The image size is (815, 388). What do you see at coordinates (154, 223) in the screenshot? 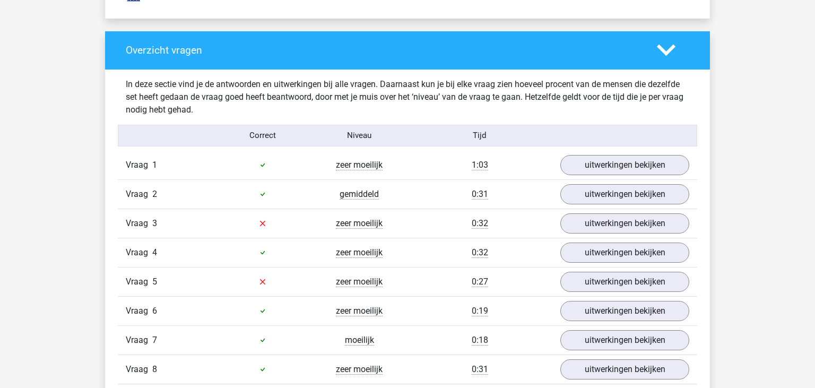
I see `span: 3` at bounding box center [154, 223].